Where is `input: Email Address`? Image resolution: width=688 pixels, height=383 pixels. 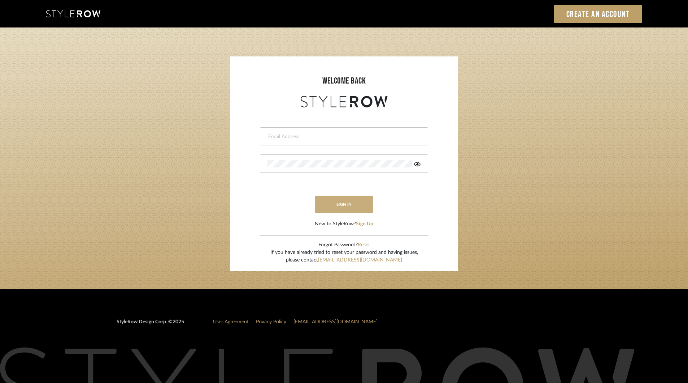 input: Email Address is located at coordinates (343, 137).